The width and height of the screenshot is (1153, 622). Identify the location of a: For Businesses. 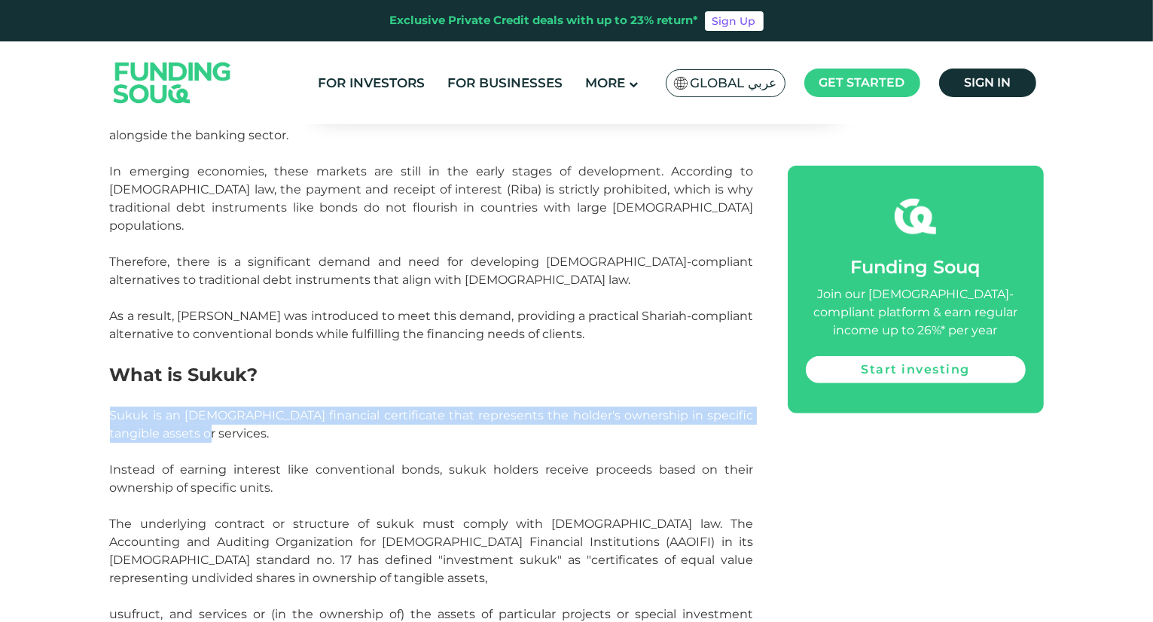
(505, 83).